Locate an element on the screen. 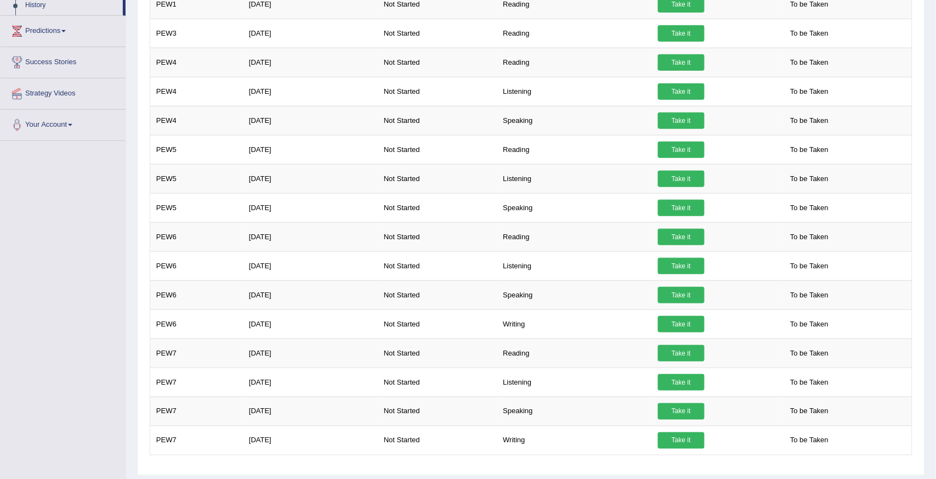  a: Your Account is located at coordinates (63, 123).